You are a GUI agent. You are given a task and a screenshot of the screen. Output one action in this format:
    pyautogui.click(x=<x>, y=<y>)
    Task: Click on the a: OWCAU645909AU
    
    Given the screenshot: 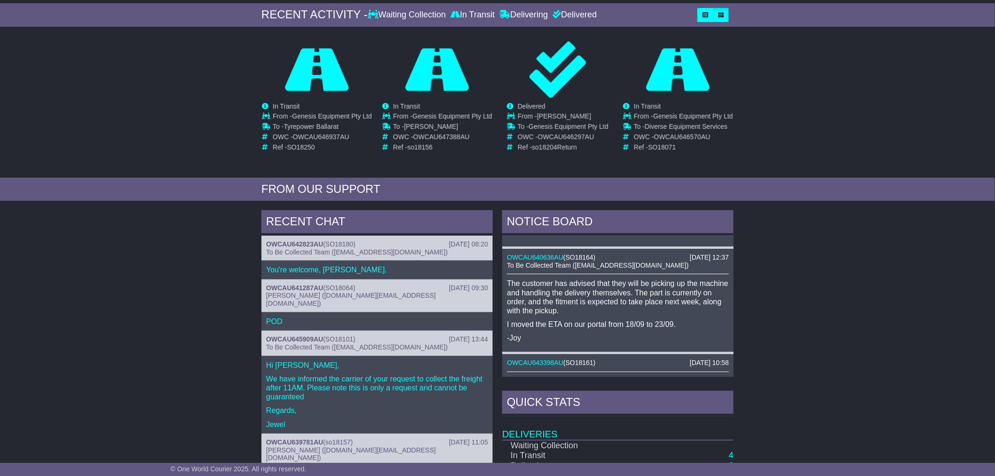 What is the action you would take?
    pyautogui.click(x=294, y=339)
    